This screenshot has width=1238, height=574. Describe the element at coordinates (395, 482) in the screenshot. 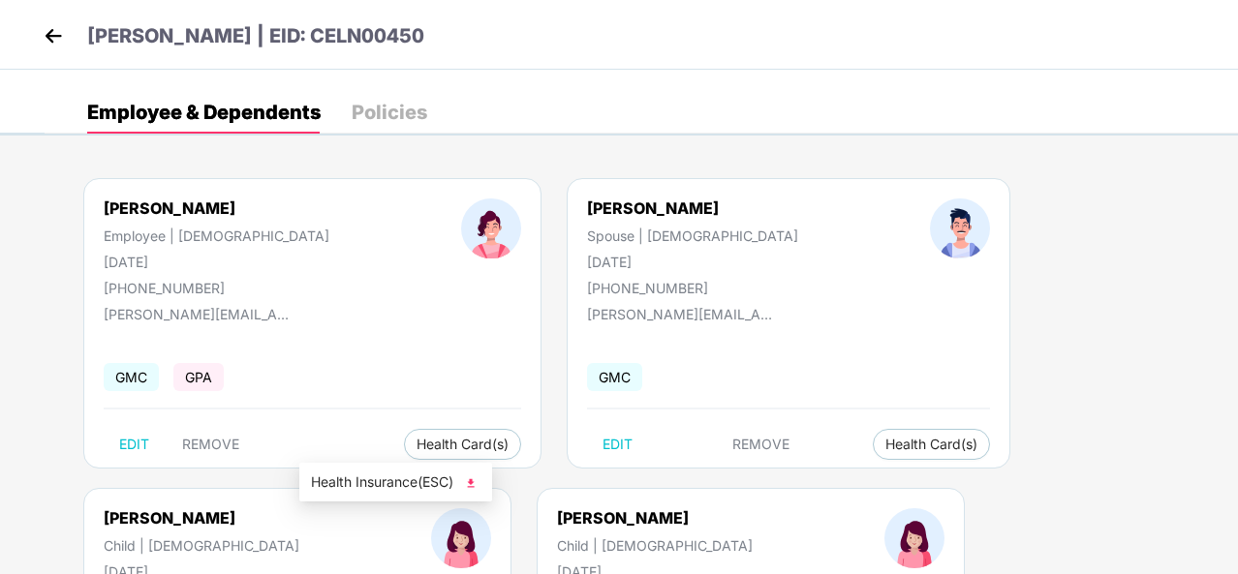

I see `span: Health Insurance(ESC)` at that location.